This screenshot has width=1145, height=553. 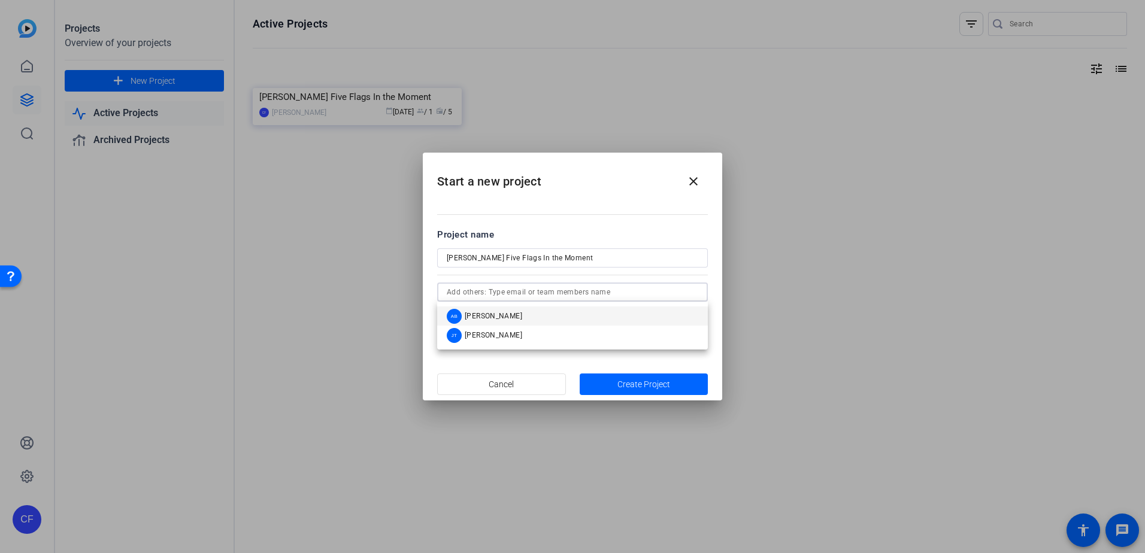 I want to click on input: Enter Project Name, so click(x=573, y=258).